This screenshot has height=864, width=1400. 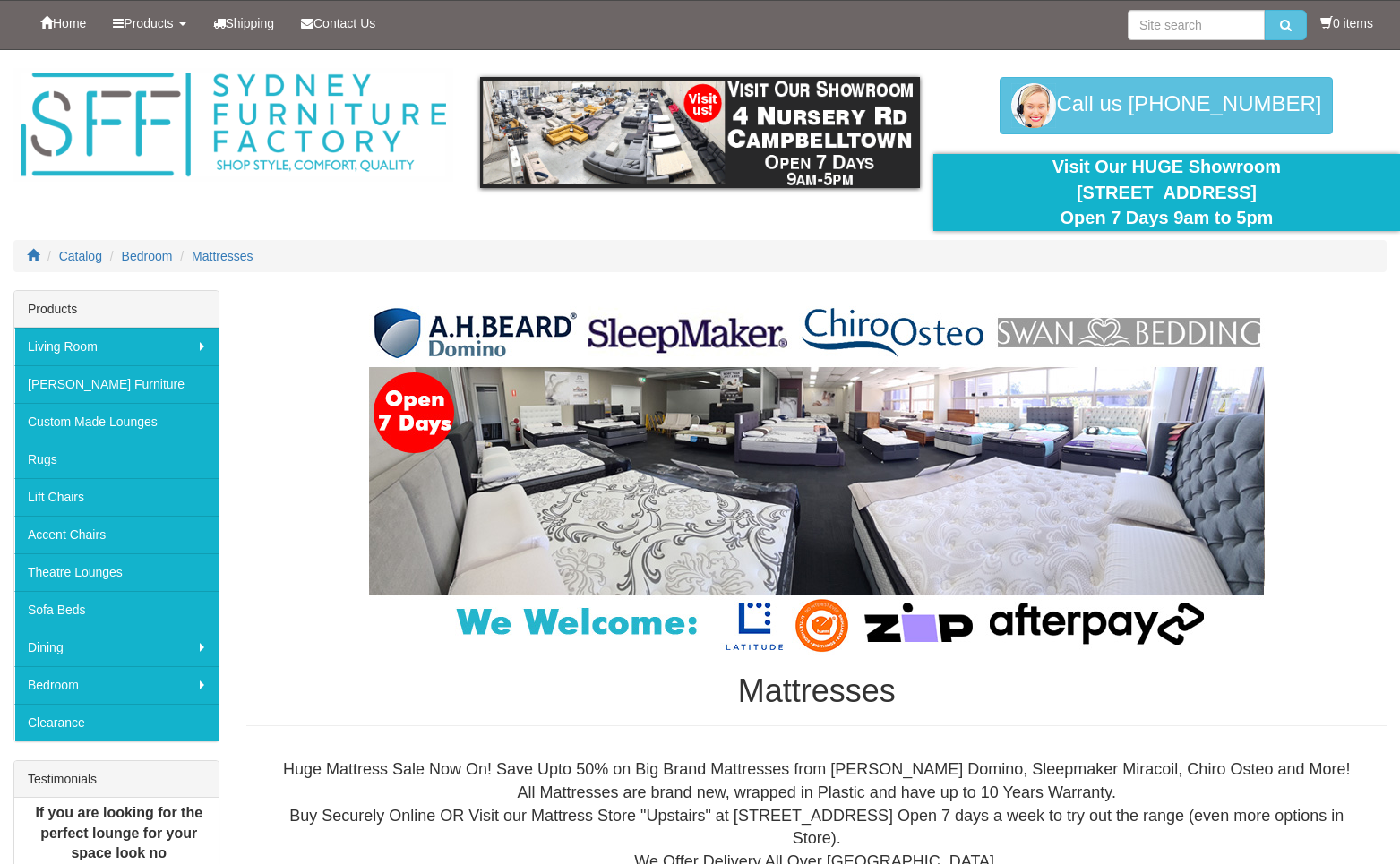 What do you see at coordinates (118, 832) in the screenshot?
I see `b: If you are looking for the perfect lounge for your space look no` at bounding box center [118, 832].